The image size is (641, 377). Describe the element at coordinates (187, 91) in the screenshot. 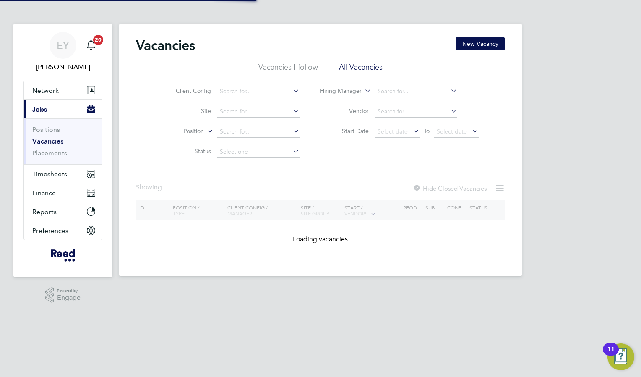

I see `label: Client Config` at that location.